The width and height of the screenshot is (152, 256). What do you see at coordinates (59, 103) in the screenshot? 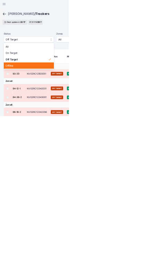
I see `span: All` at bounding box center [59, 103].